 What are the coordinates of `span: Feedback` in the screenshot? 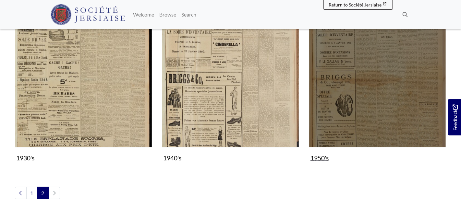 It's located at (455, 117).